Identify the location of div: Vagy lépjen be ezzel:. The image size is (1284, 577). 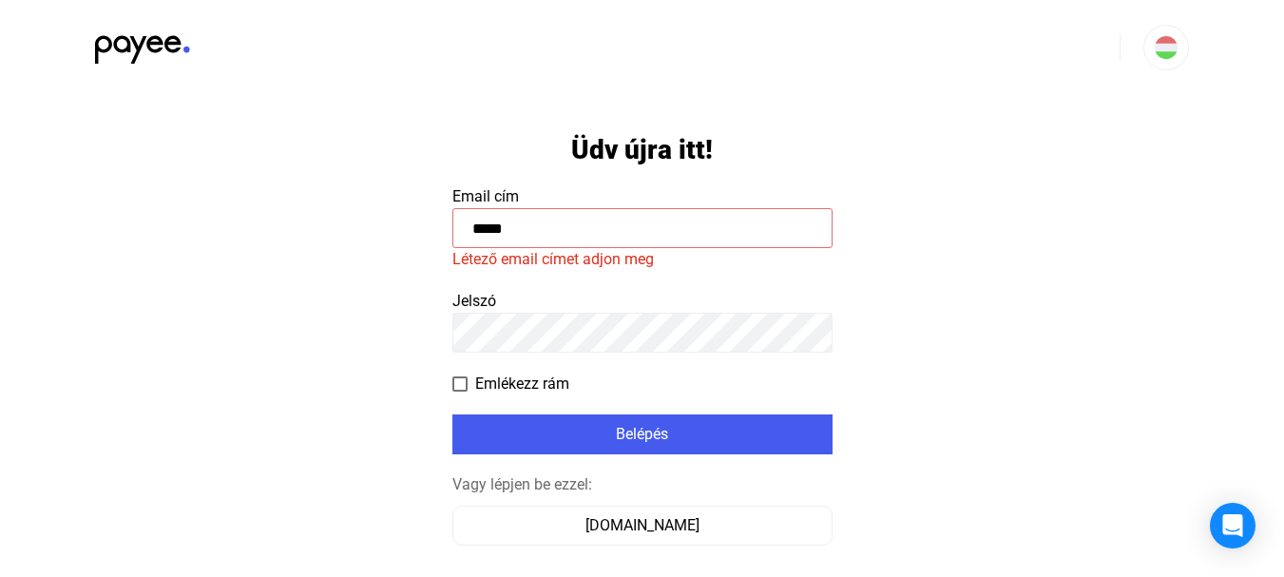
(642, 485).